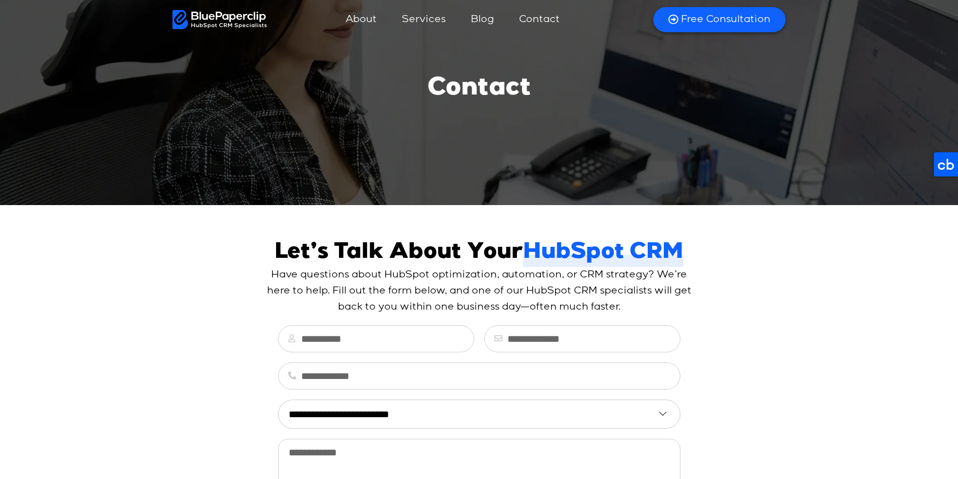 This screenshot has height=479, width=958. Describe the element at coordinates (423, 20) in the screenshot. I see `a: Services` at that location.